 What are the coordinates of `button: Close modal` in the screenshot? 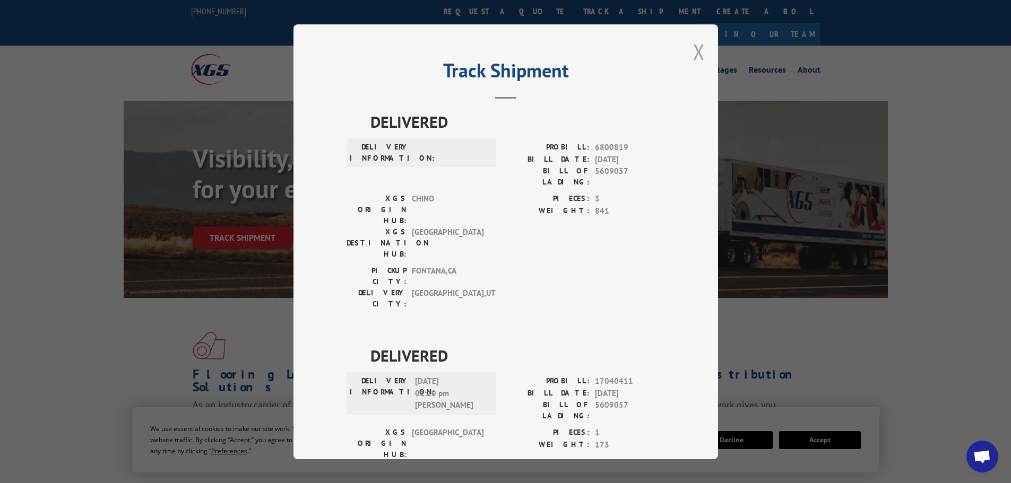 It's located at (699, 51).